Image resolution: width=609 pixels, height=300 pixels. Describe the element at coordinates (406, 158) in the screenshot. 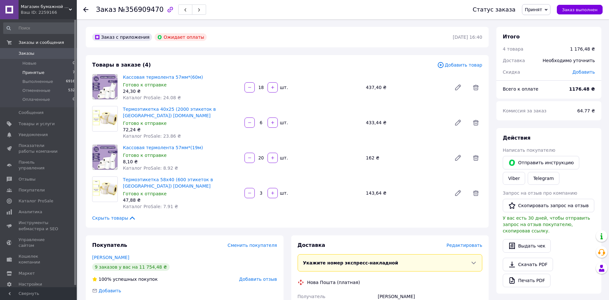

I see `div: 162 ₴` at that location.